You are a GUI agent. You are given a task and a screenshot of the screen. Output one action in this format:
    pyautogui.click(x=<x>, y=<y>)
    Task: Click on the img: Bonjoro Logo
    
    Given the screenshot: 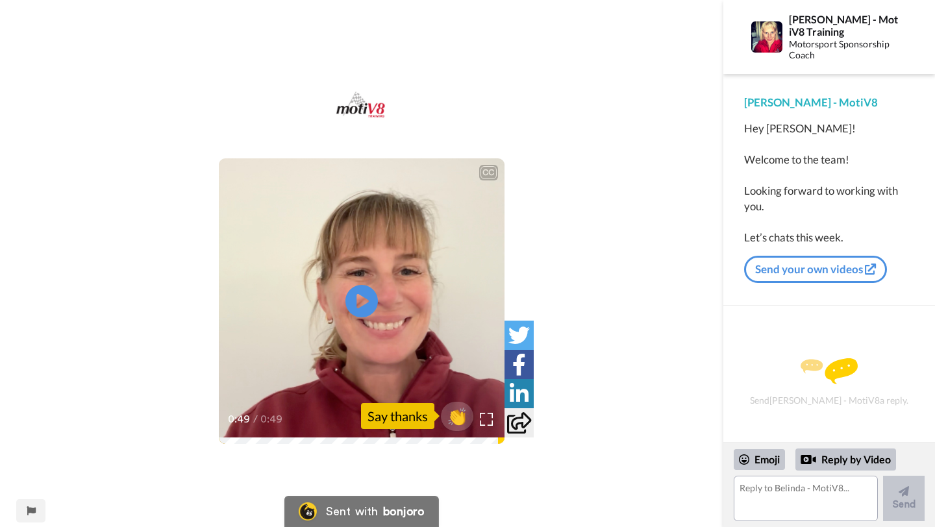 What is the action you would take?
    pyautogui.click(x=308, y=512)
    